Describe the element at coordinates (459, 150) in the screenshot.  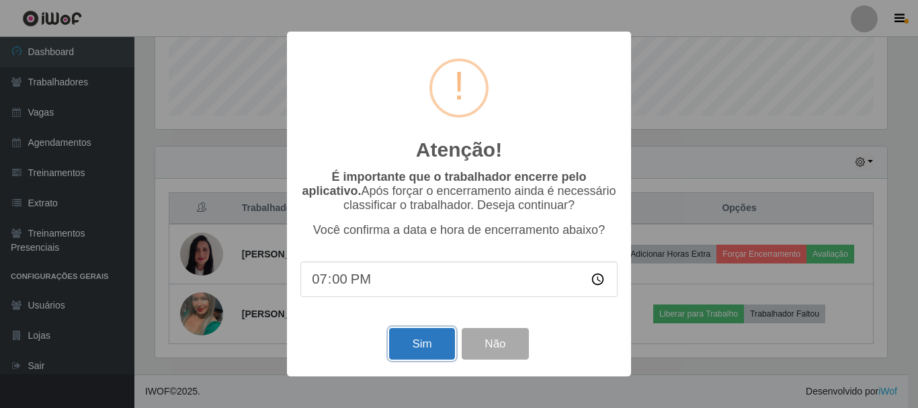
I see `h2: Atenção!` at that location.